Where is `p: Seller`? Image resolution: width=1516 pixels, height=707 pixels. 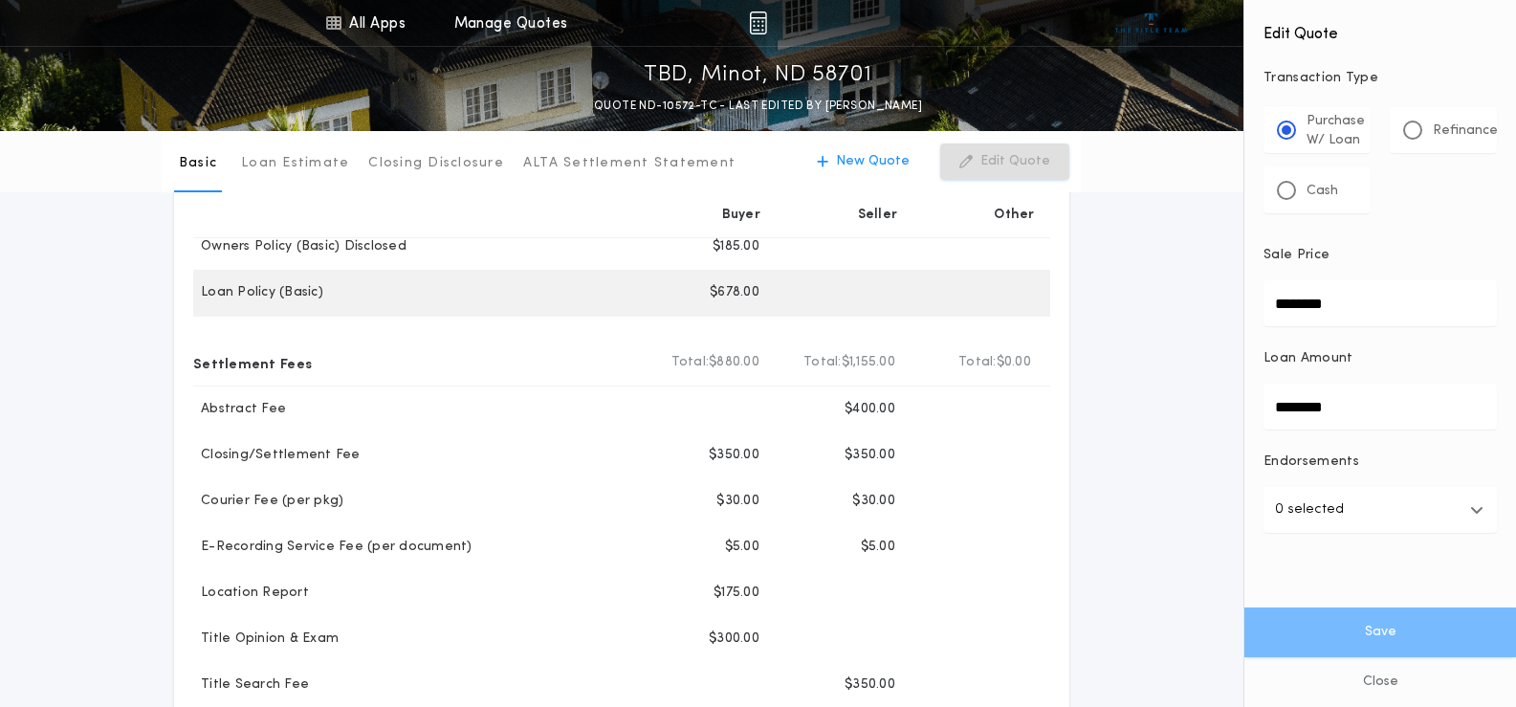
p: Seller is located at coordinates (878, 215).